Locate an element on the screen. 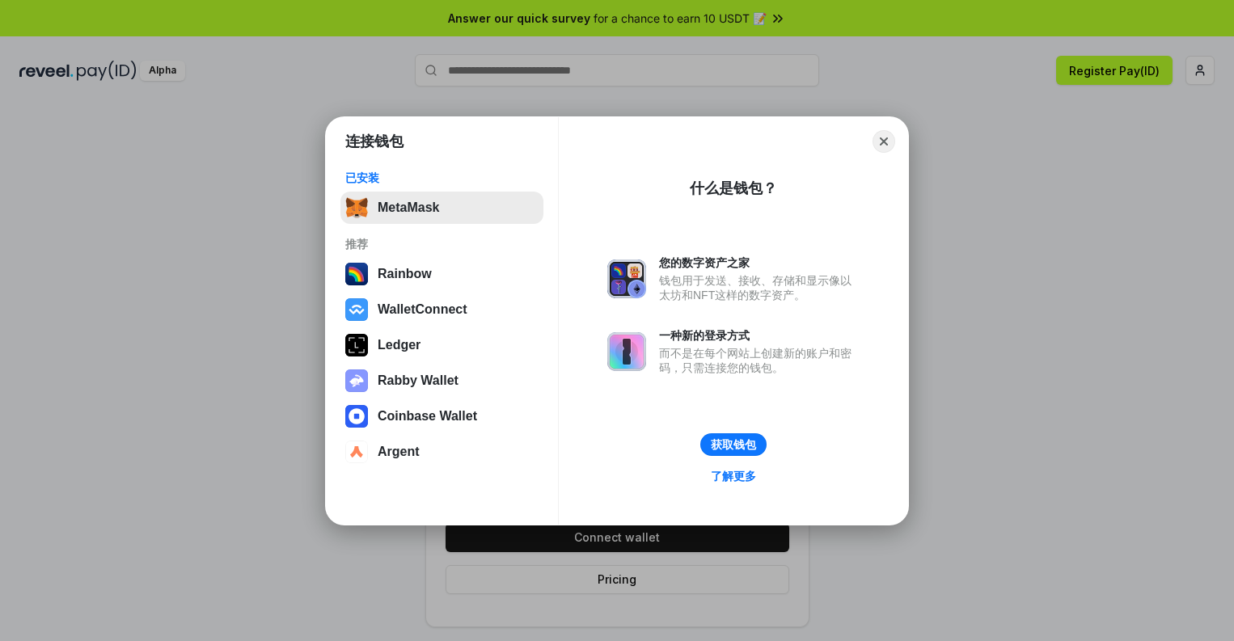 The width and height of the screenshot is (1234, 641). div: 已安装 is located at coordinates (441, 178).